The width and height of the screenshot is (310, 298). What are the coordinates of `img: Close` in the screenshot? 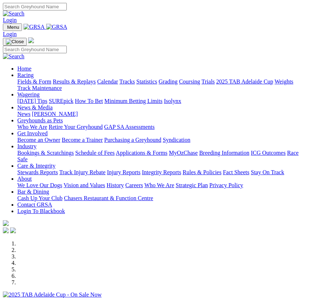 It's located at (15, 42).